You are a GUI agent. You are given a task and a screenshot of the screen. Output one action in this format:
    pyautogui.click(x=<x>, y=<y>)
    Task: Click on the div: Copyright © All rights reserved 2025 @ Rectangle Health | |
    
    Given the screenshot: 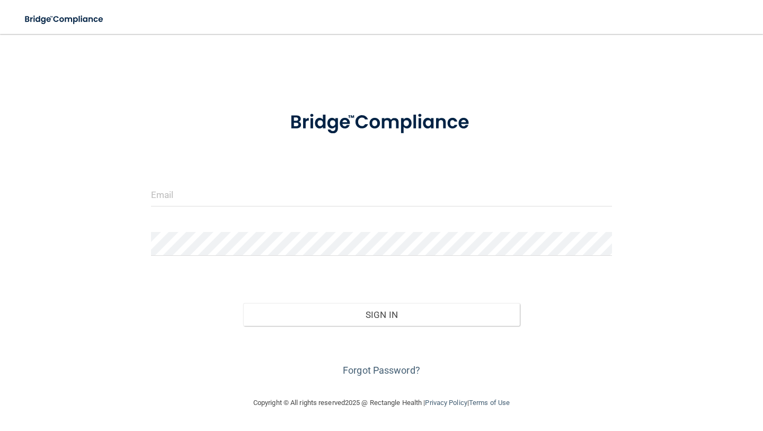 What is the action you would take?
    pyautogui.click(x=382, y=402)
    